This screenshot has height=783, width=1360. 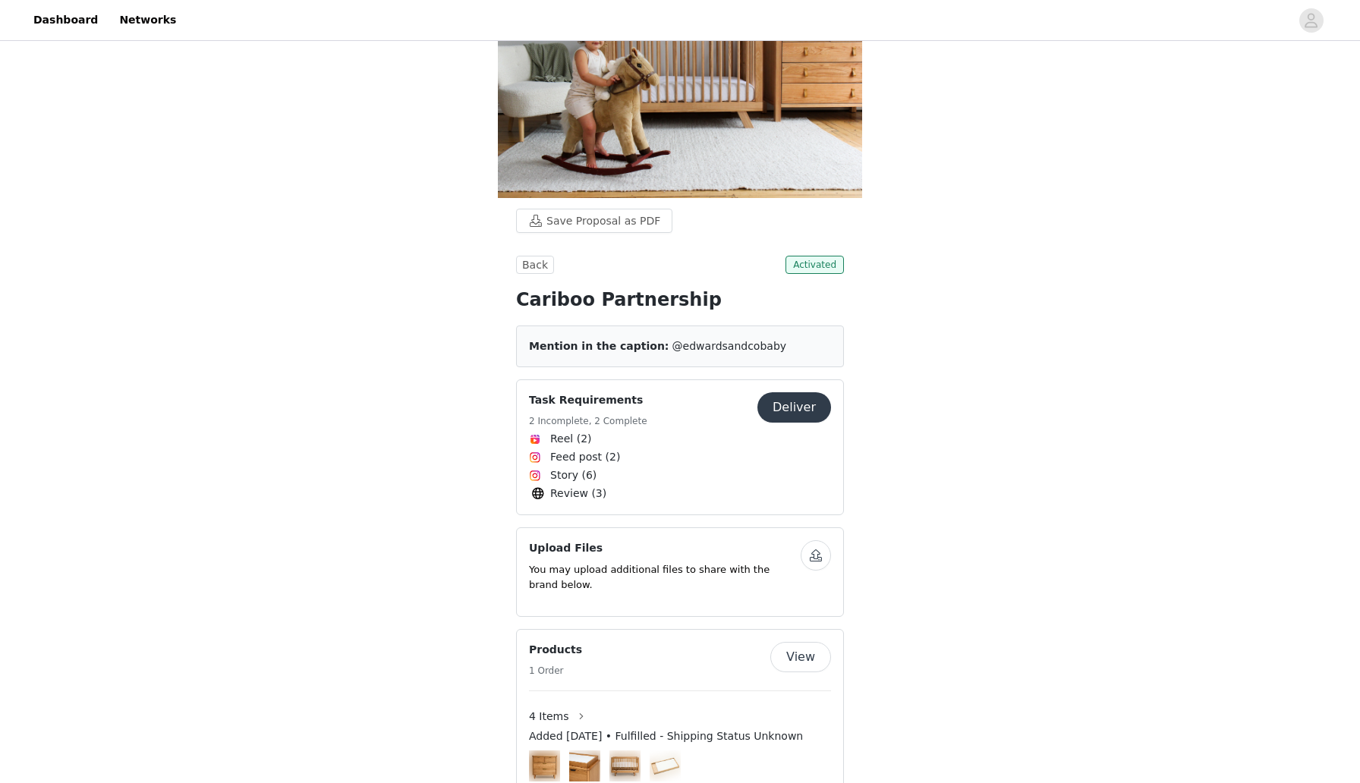 I want to click on button: Deliver, so click(x=794, y=408).